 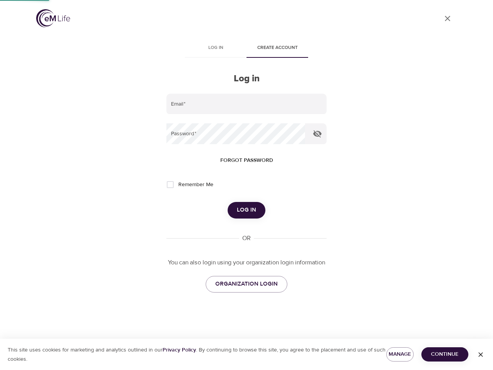 What do you see at coordinates (247, 160) in the screenshot?
I see `span: Forgot password` at bounding box center [247, 160].